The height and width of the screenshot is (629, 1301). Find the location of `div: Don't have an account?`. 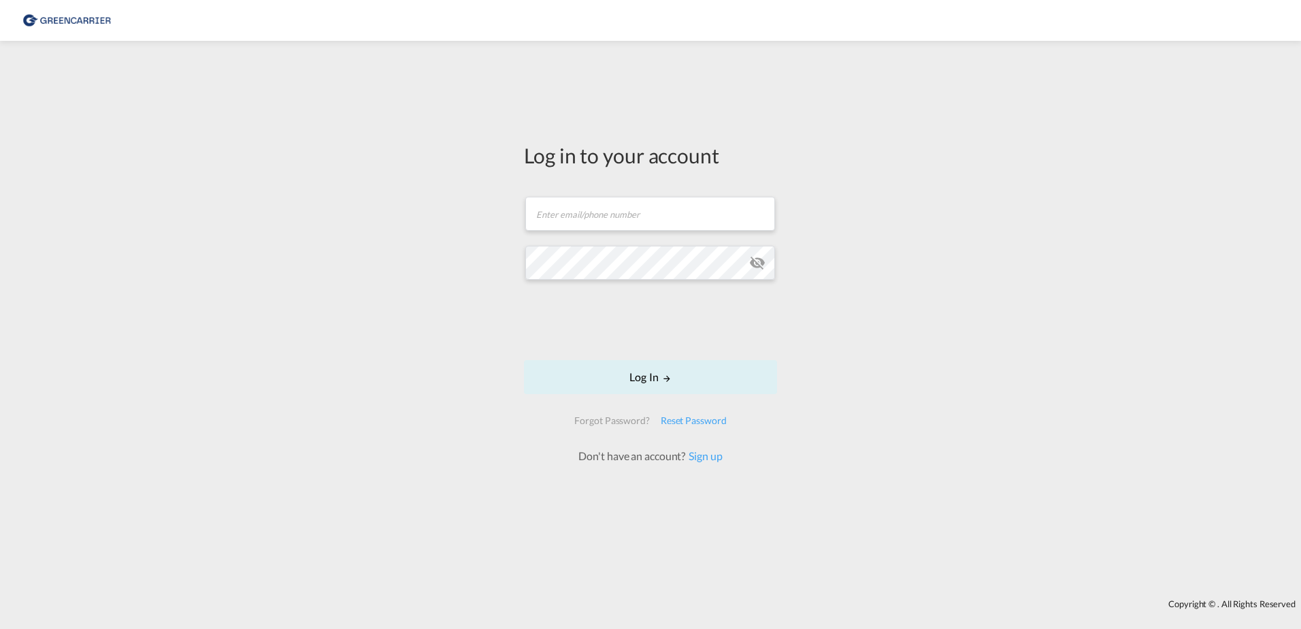

div: Don't have an account? is located at coordinates (650, 456).